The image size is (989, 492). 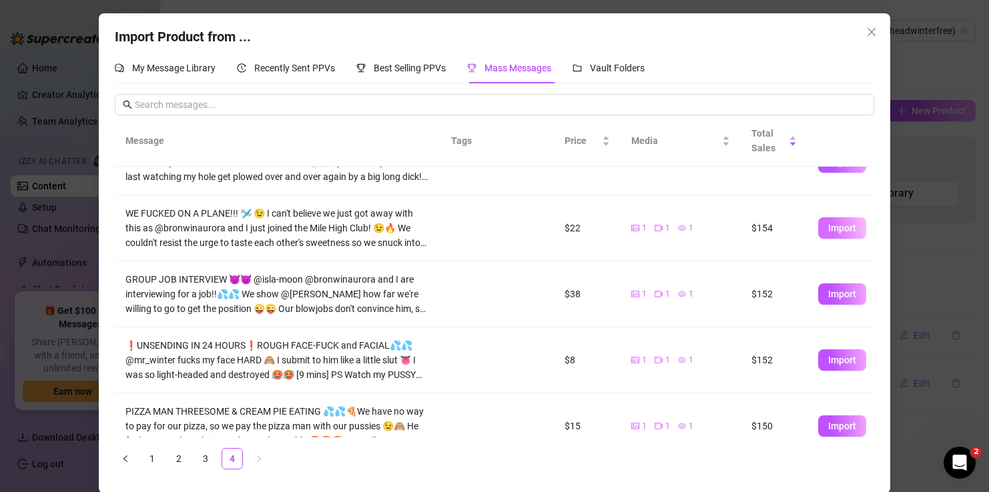 What do you see at coordinates (871, 32) in the screenshot?
I see `span: Close` at bounding box center [871, 32].